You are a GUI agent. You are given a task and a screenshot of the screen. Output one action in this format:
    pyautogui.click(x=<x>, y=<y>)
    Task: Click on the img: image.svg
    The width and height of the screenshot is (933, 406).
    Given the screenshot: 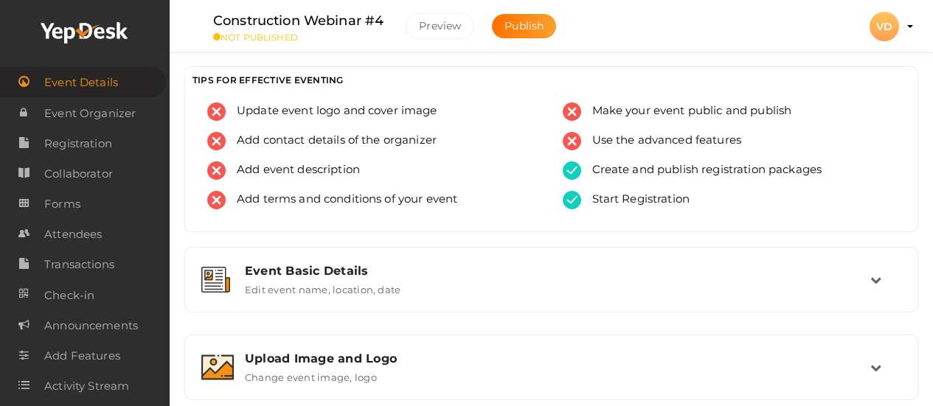 What is the action you would take?
    pyautogui.click(x=218, y=367)
    